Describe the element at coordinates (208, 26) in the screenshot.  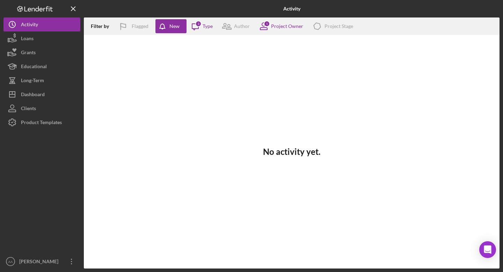
I see `div: Type` at that location.